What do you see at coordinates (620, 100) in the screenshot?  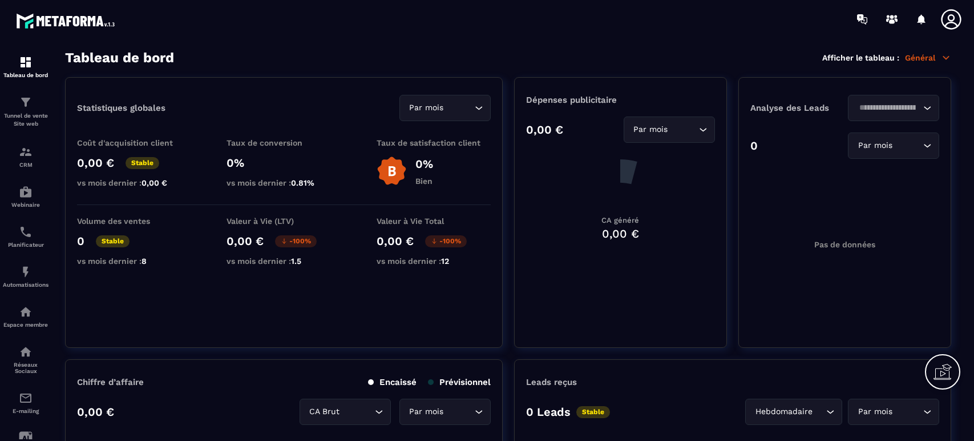 I see `p: Dépenses publicitaire` at bounding box center [620, 100].